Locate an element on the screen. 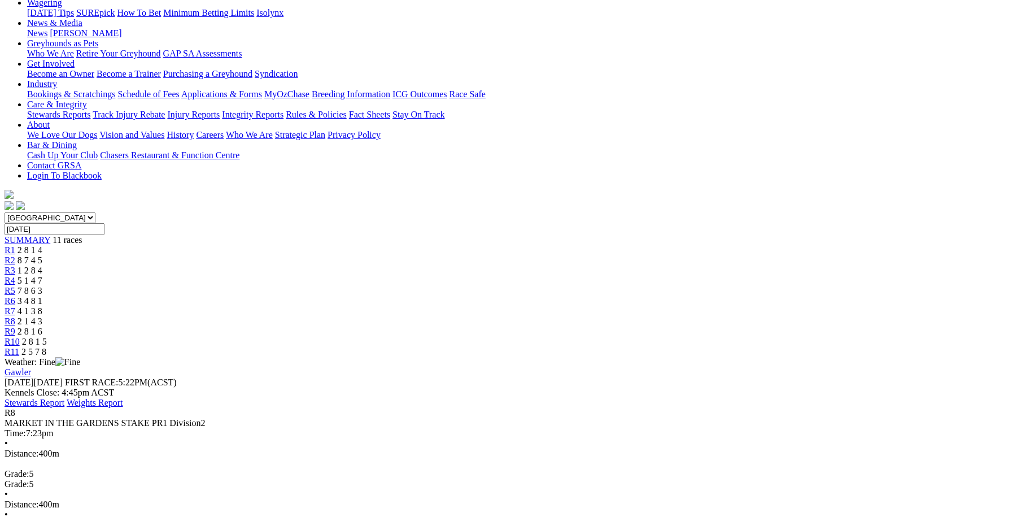 This screenshot has height=521, width=1021. span: R8 is located at coordinates (10, 321).